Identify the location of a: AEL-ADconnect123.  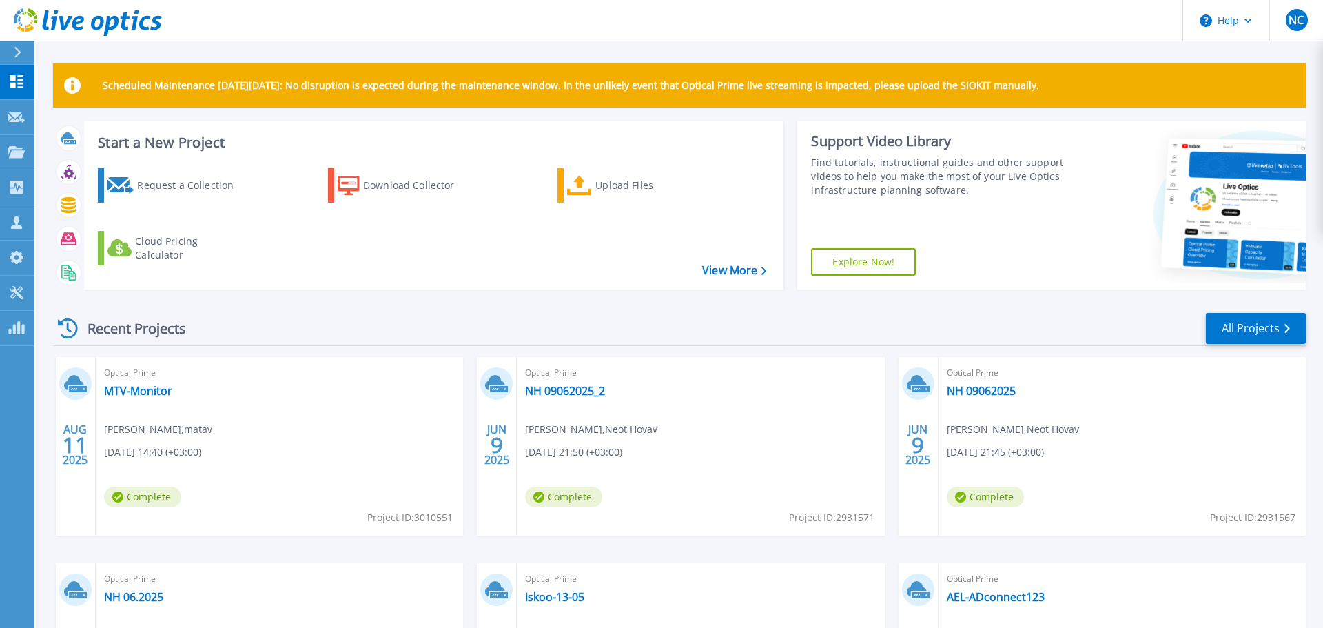
(996, 597).